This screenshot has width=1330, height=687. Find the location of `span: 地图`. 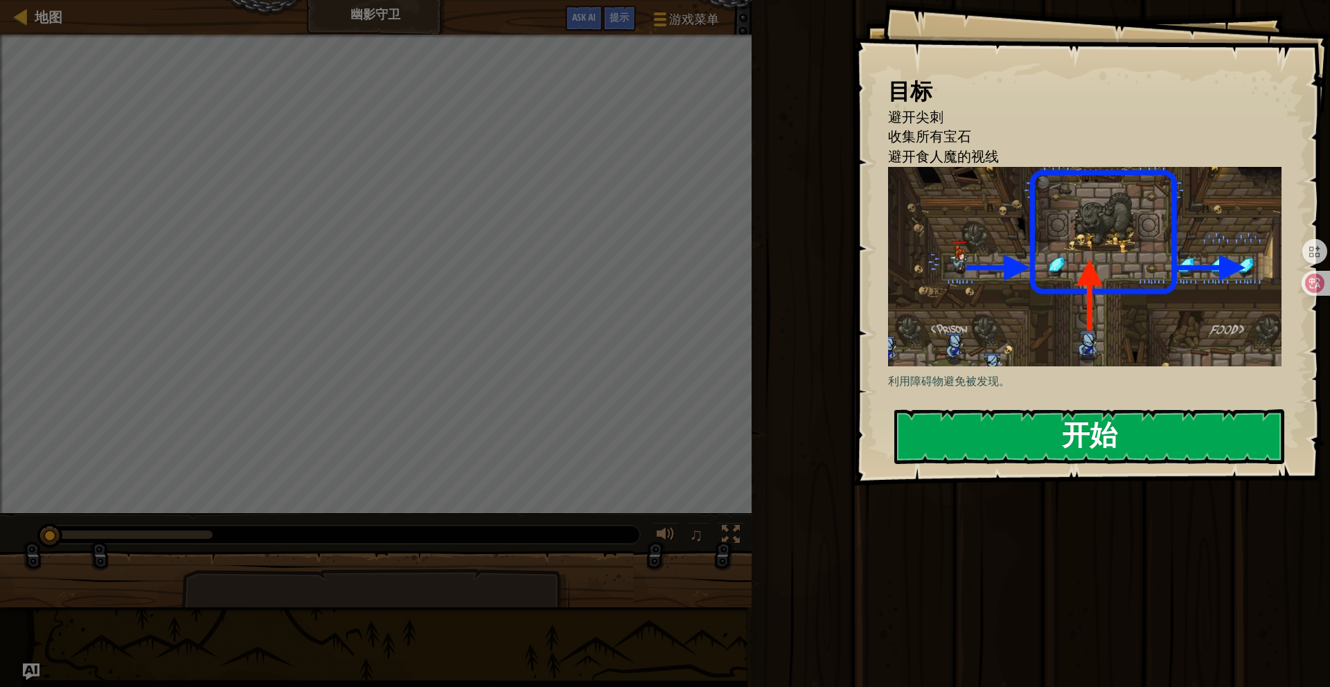

span: 地图 is located at coordinates (49, 17).